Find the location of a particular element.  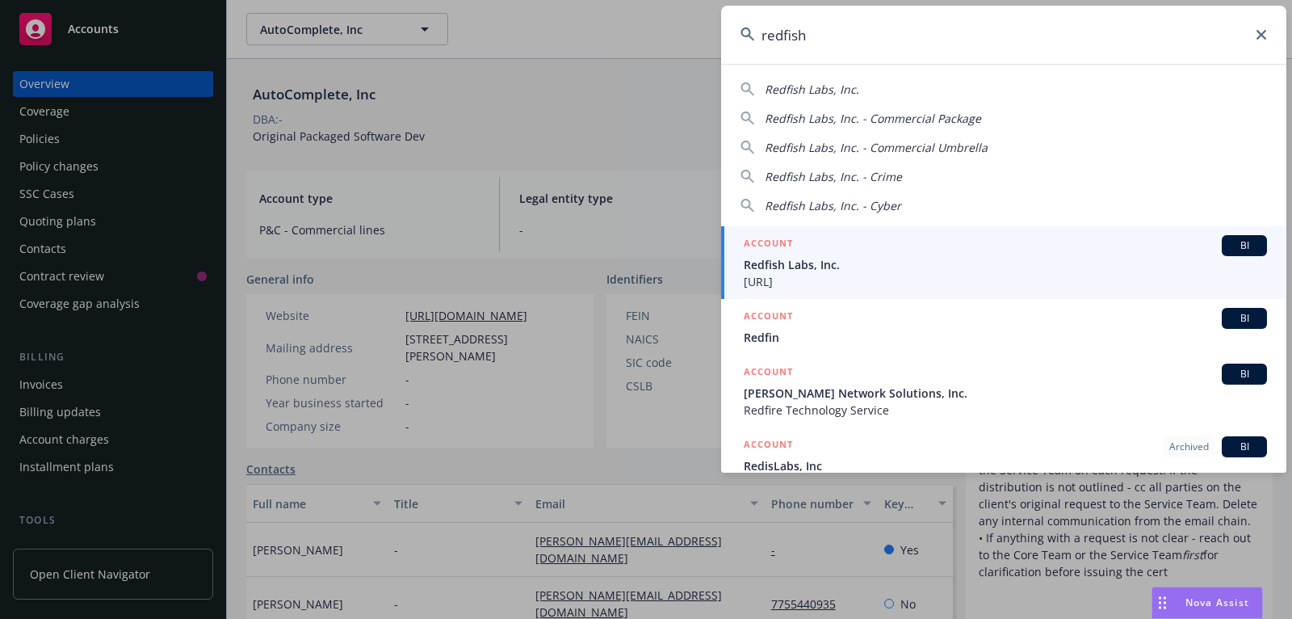

a: ACCOUNTArchivedBIRedisLabs, Inc is located at coordinates (1004, 455).